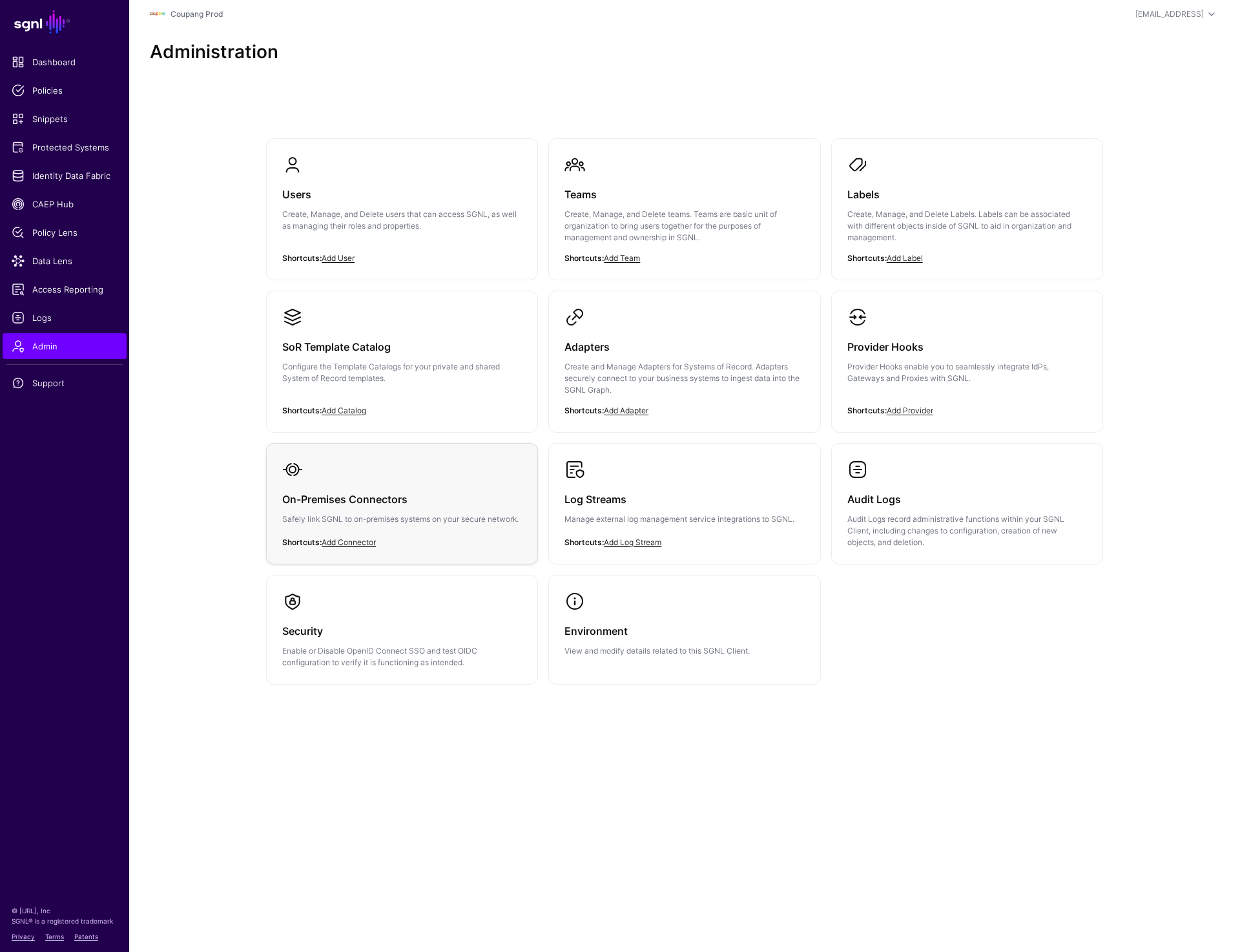  I want to click on span: Policies, so click(65, 90).